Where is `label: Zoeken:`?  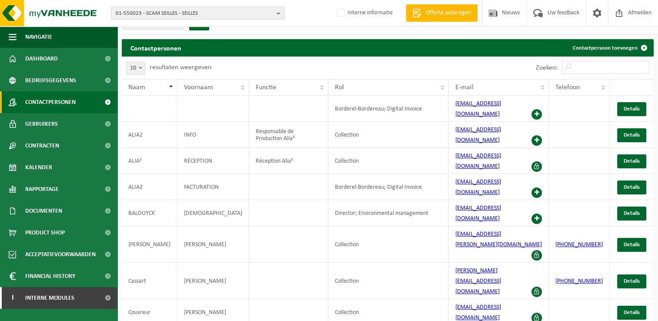
label: Zoeken: is located at coordinates (546, 68).